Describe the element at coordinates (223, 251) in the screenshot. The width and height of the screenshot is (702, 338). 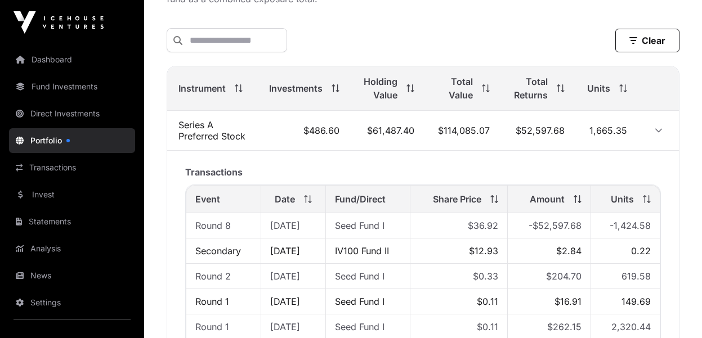
I see `td: Secondary` at that location.